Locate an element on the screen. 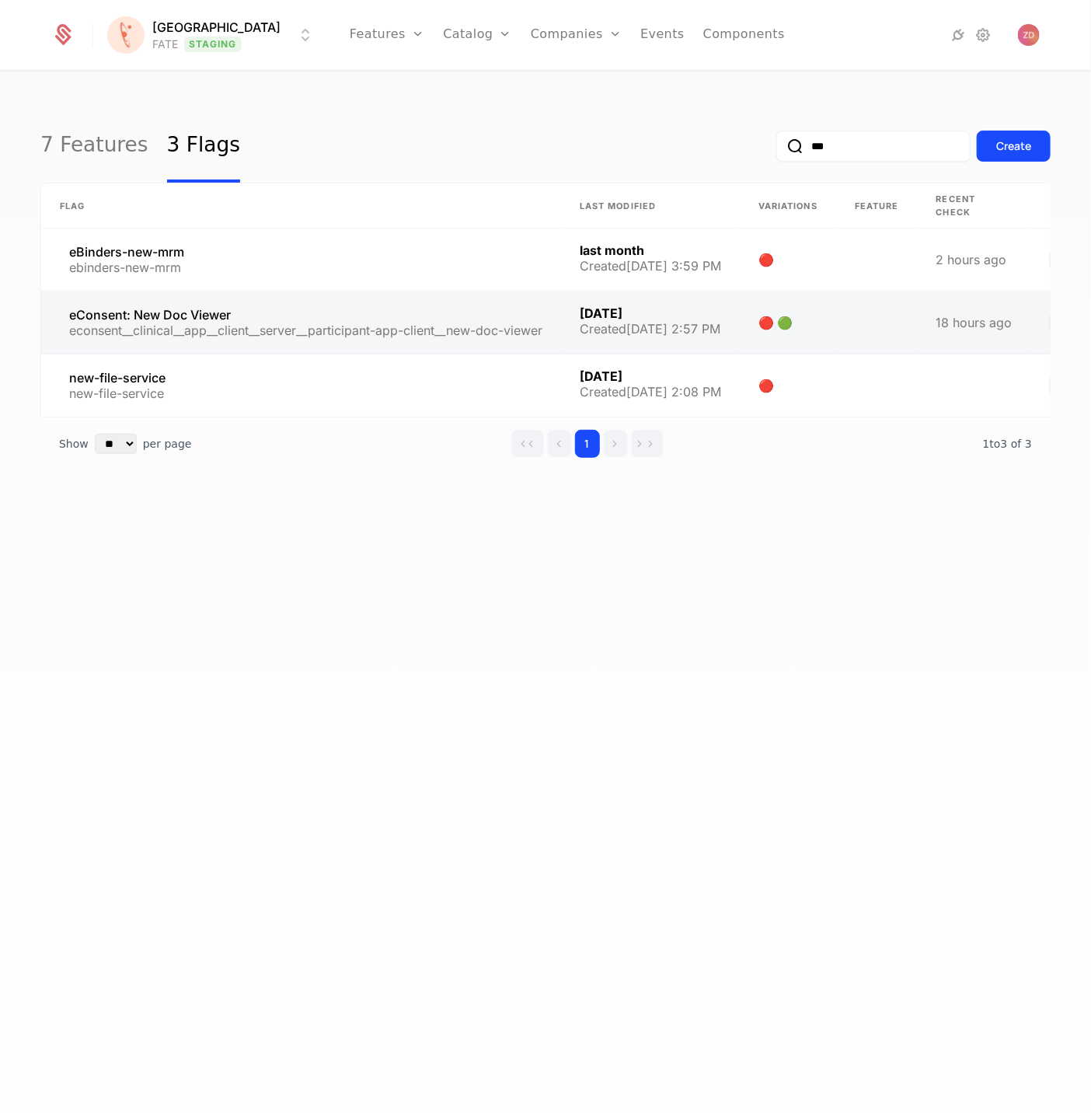 This screenshot has width=1091, height=1120. a: Integrations is located at coordinates (958, 35).